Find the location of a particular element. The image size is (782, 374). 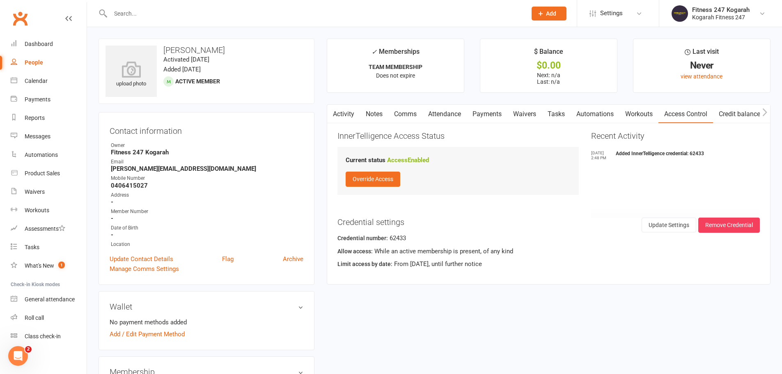

li: Added InnerTelligence credential: 62433 is located at coordinates (675, 156).